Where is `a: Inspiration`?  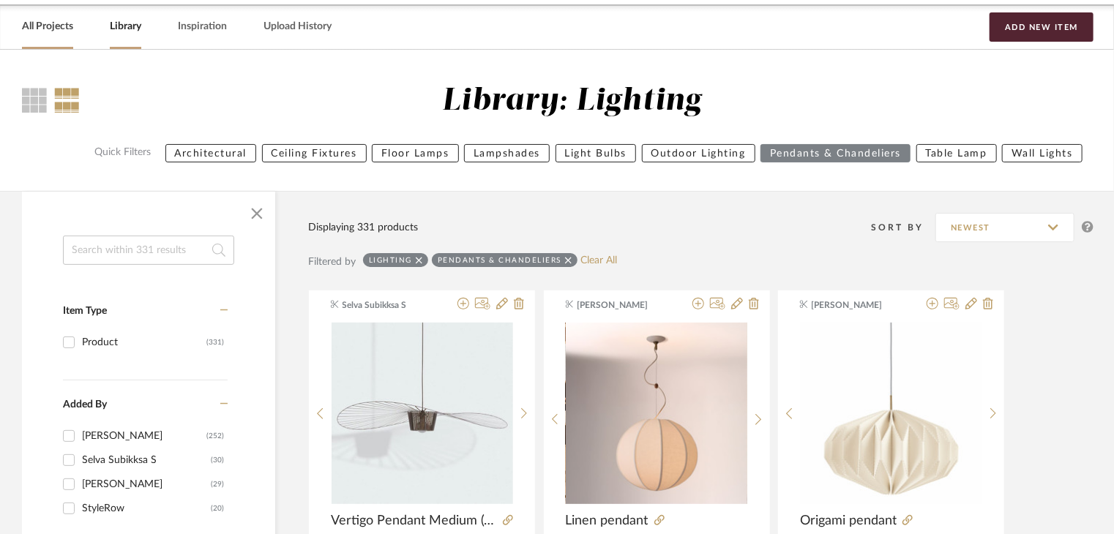 a: Inspiration is located at coordinates (202, 26).